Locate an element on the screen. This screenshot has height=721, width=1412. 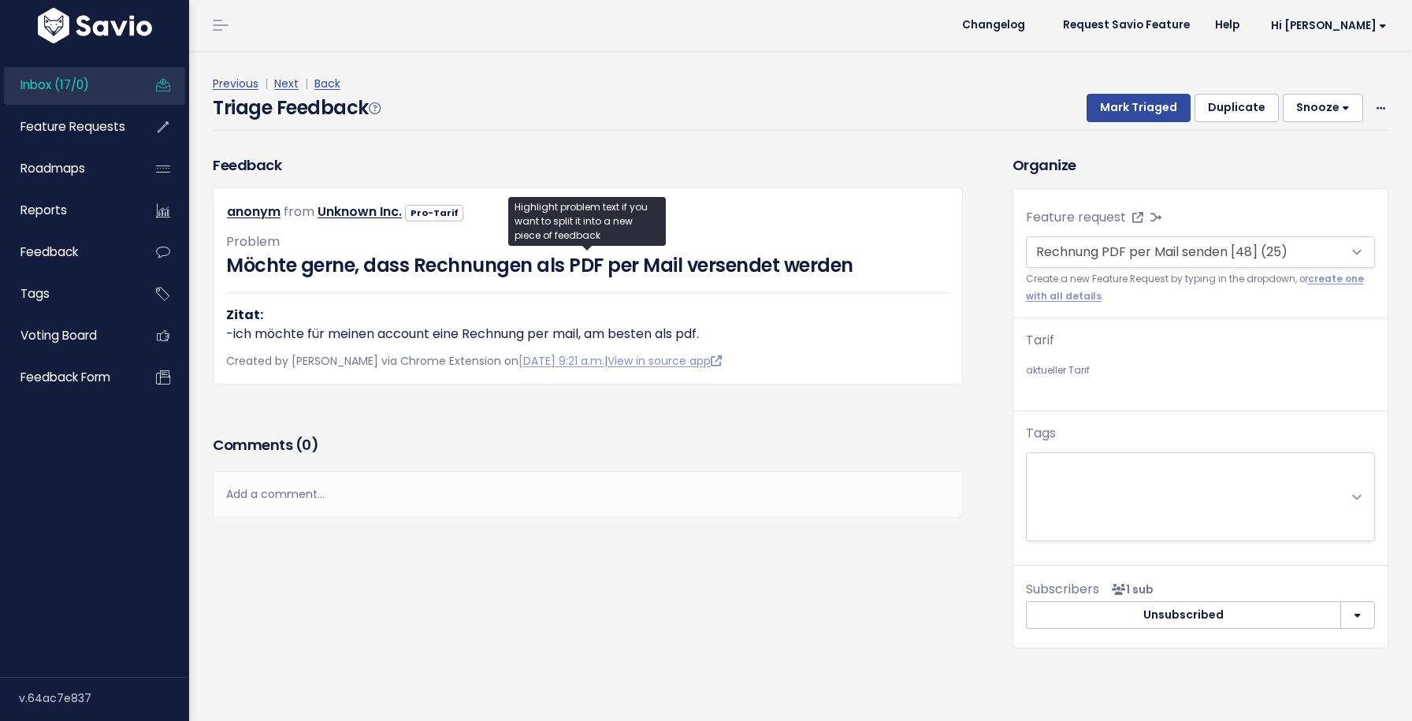
a: Inbox (17/0) is located at coordinates (67, 85).